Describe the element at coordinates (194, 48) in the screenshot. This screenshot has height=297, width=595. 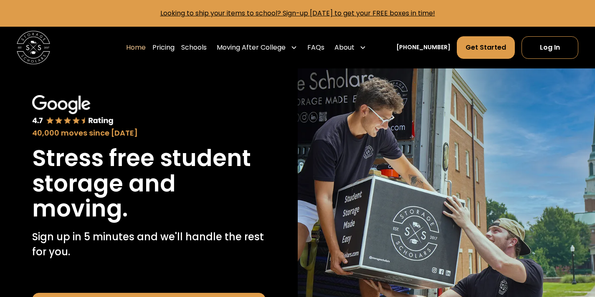
I see `a: Schools` at that location.